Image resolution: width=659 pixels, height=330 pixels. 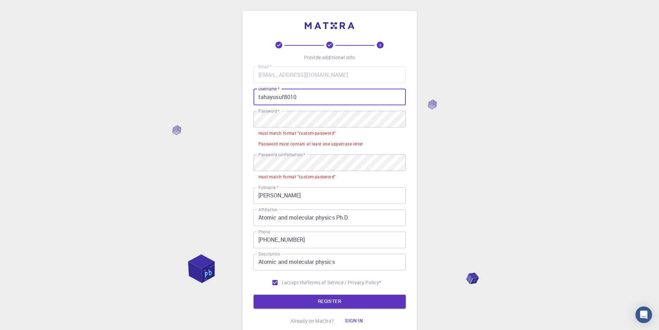 What do you see at coordinates (354, 321) in the screenshot?
I see `button: Sign in` at bounding box center [354, 321].